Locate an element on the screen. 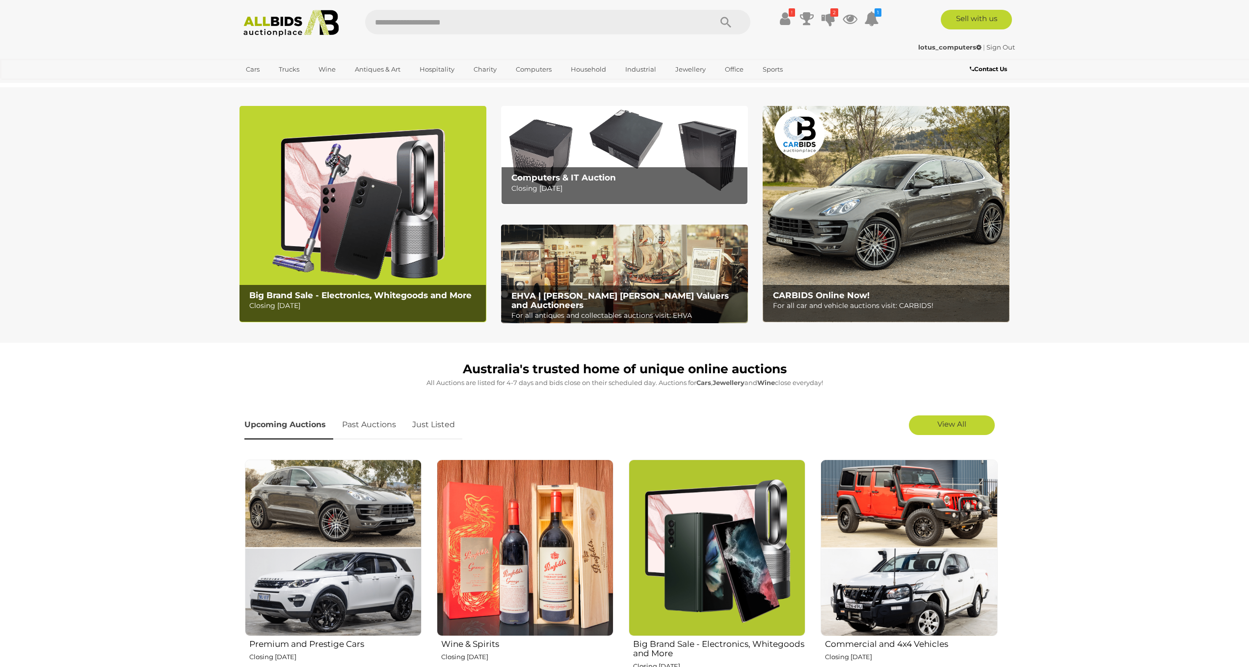  img: EHVA | Evans Hastings Valuers and Auctioneers is located at coordinates (624, 274).